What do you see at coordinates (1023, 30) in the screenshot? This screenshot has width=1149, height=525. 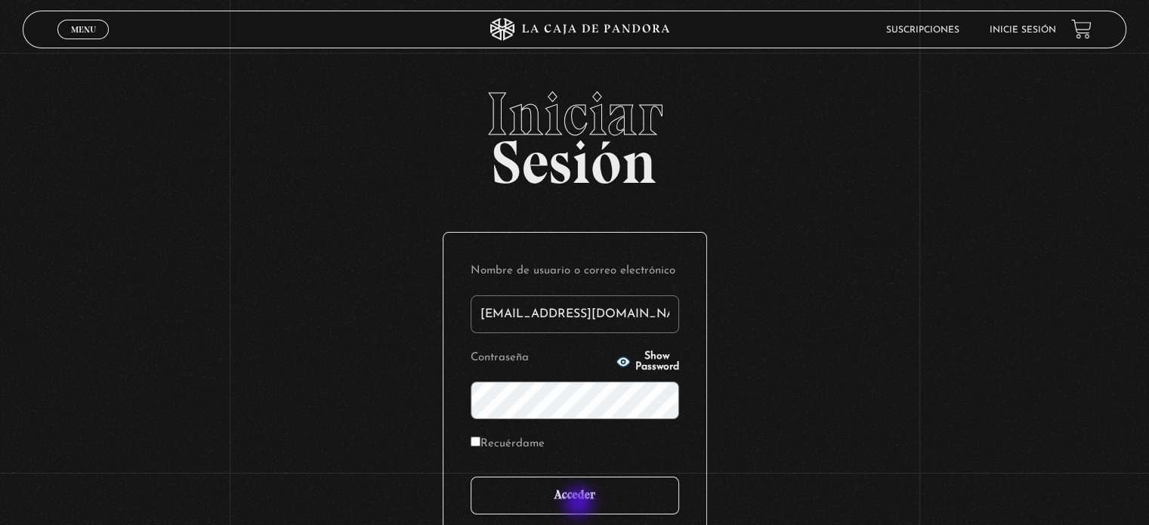 I see `a: Inicie sesión` at bounding box center [1023, 30].